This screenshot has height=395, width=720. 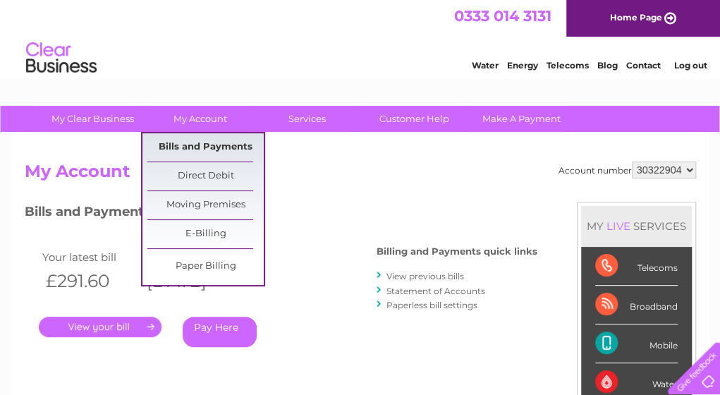 I want to click on a: Paper Billing, so click(x=205, y=267).